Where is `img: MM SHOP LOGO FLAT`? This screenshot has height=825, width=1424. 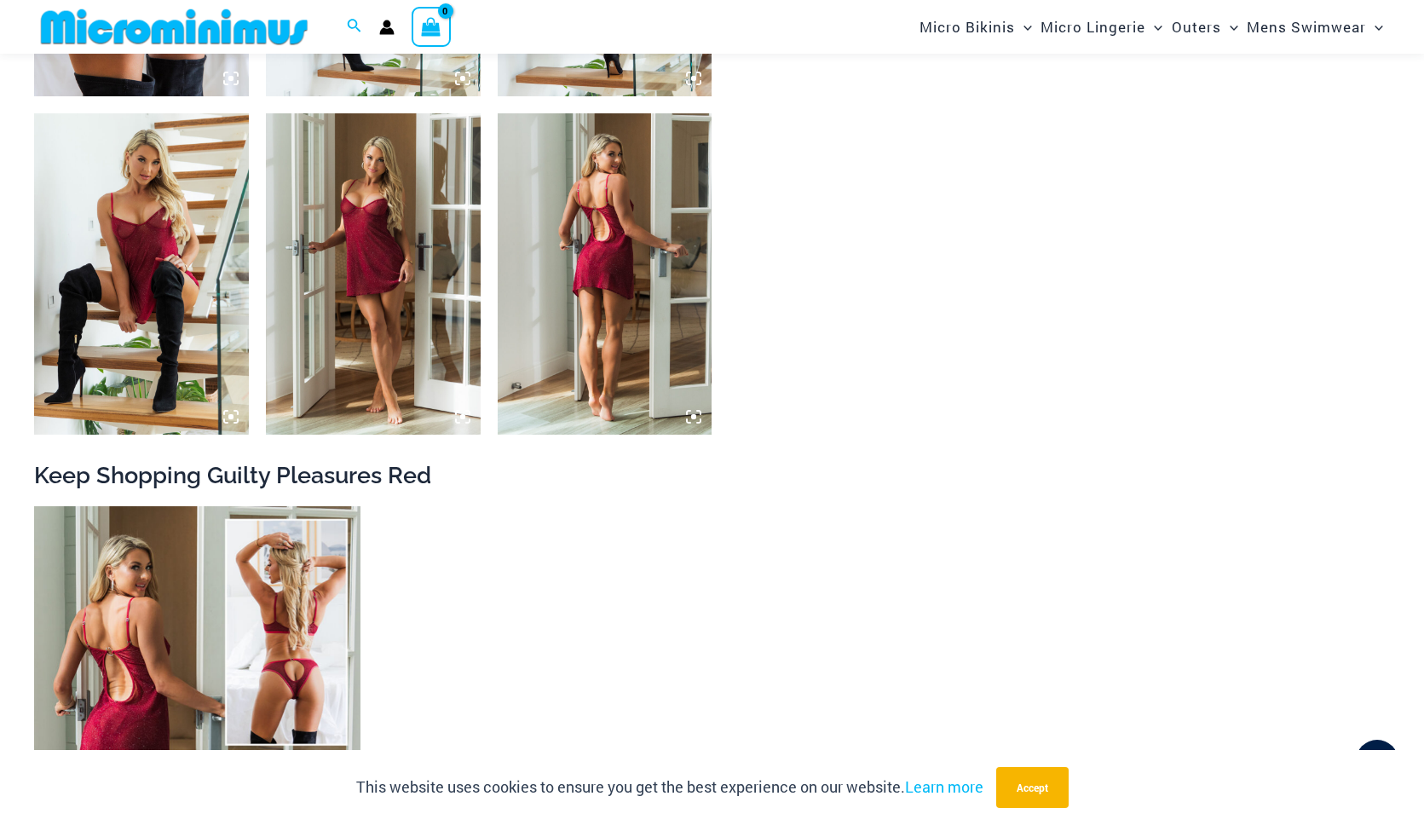
img: MM SHOP LOGO FLAT is located at coordinates (174, 26).